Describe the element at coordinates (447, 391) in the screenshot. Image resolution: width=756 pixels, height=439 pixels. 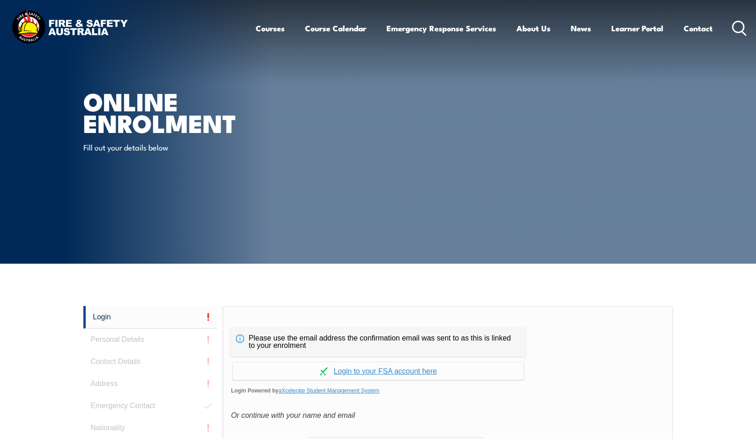
I see `span: Login Powered by` at that location.